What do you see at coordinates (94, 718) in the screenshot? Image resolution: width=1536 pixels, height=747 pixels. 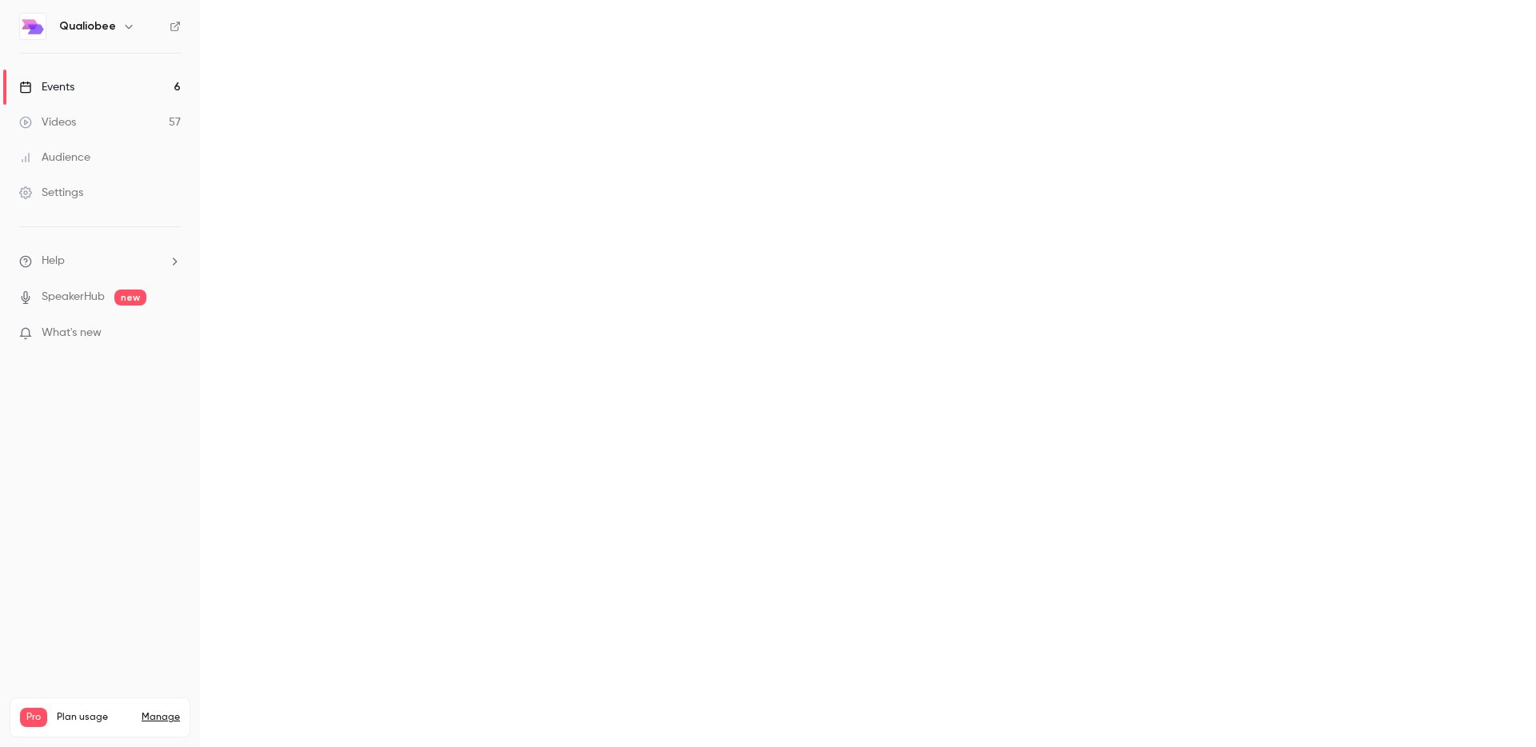 I see `span: Plan usage` at bounding box center [94, 718].